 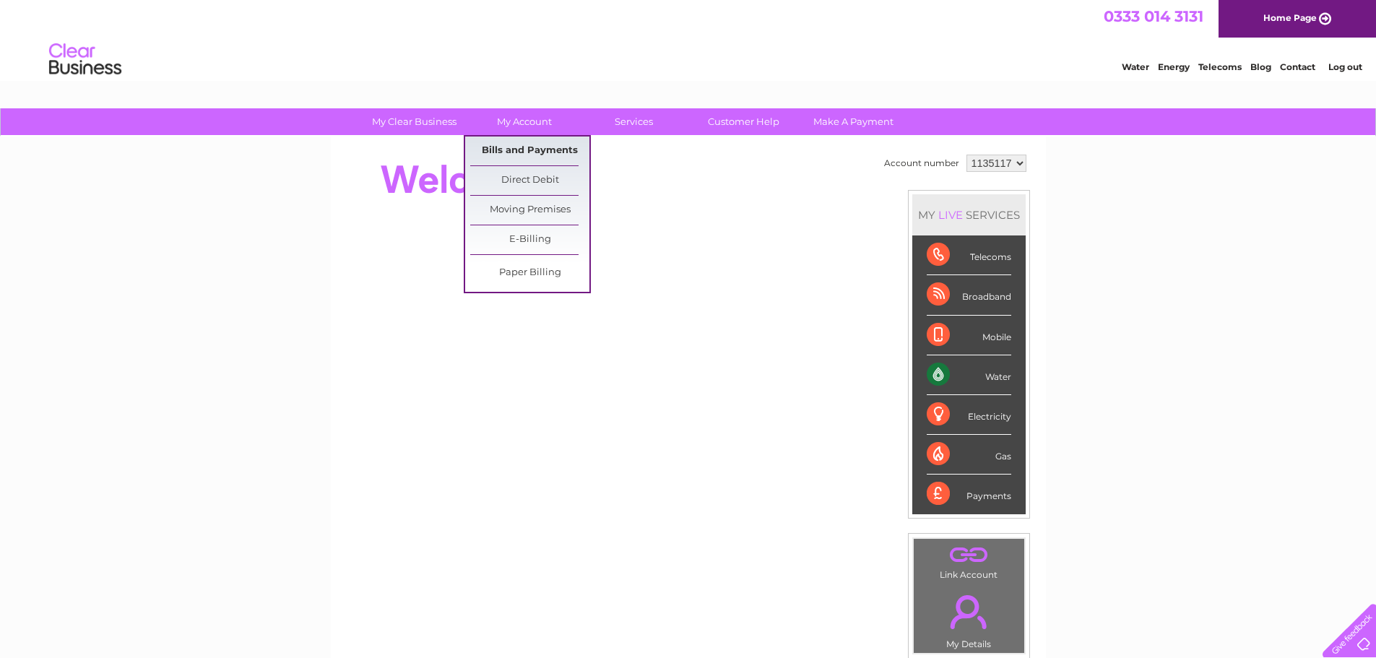 What do you see at coordinates (968, 454) in the screenshot?
I see `div: Gas` at bounding box center [968, 454].